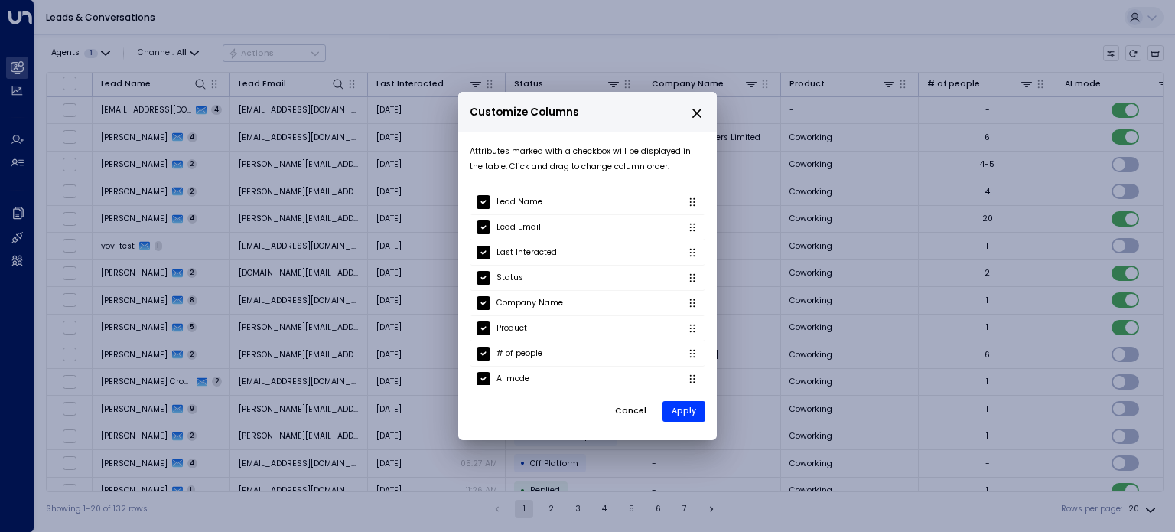 The image size is (1175, 532). I want to click on p: Attributes marked with a checkbox will be displayed in the table. Click and drag to change column..., so click(588, 159).